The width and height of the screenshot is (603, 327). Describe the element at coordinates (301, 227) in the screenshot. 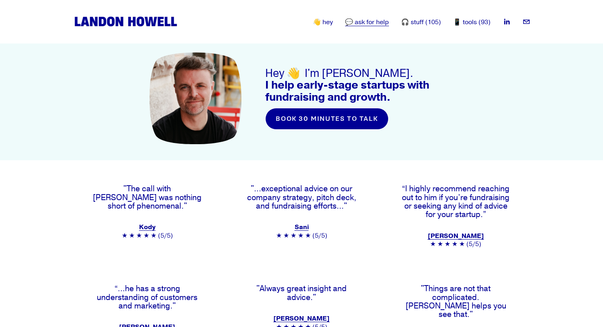

I see `a: Sani` at that location.